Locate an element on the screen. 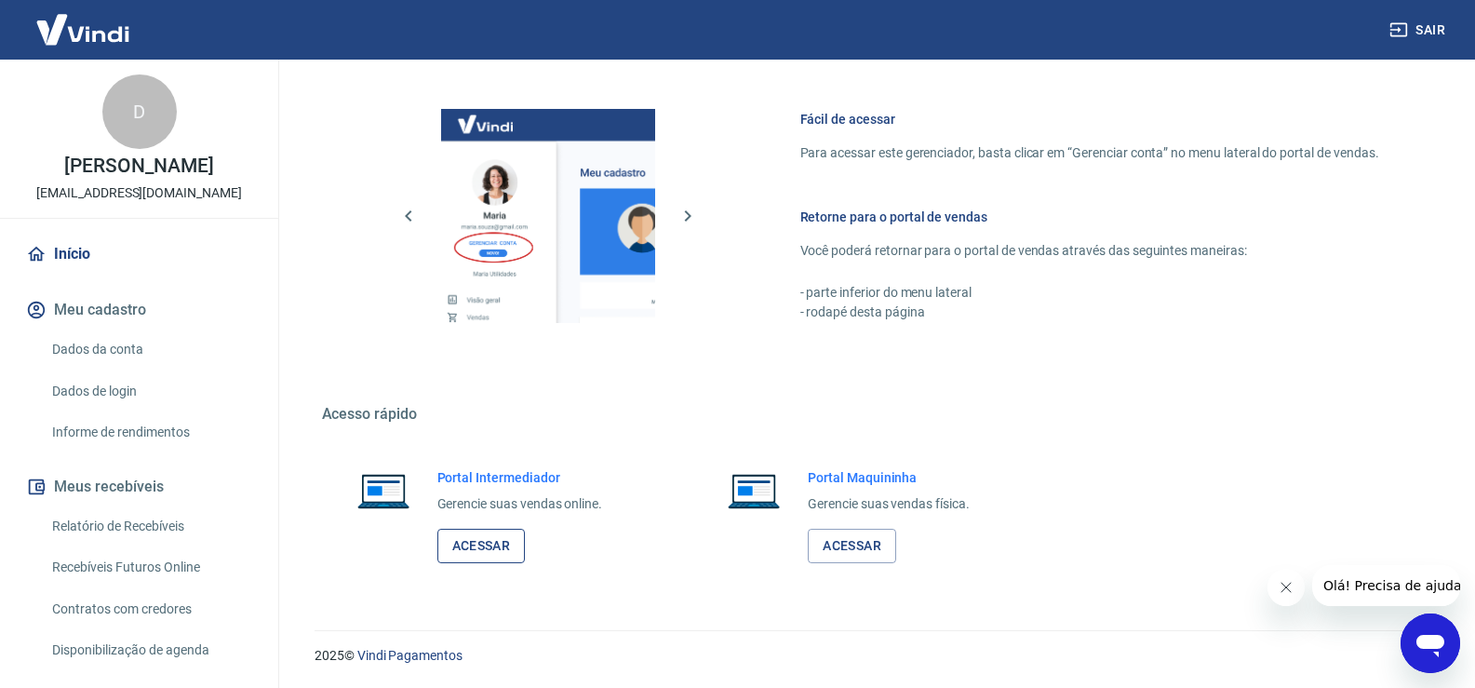 The height and width of the screenshot is (688, 1475). a: Vindi Pagamentos is located at coordinates (410, 655).